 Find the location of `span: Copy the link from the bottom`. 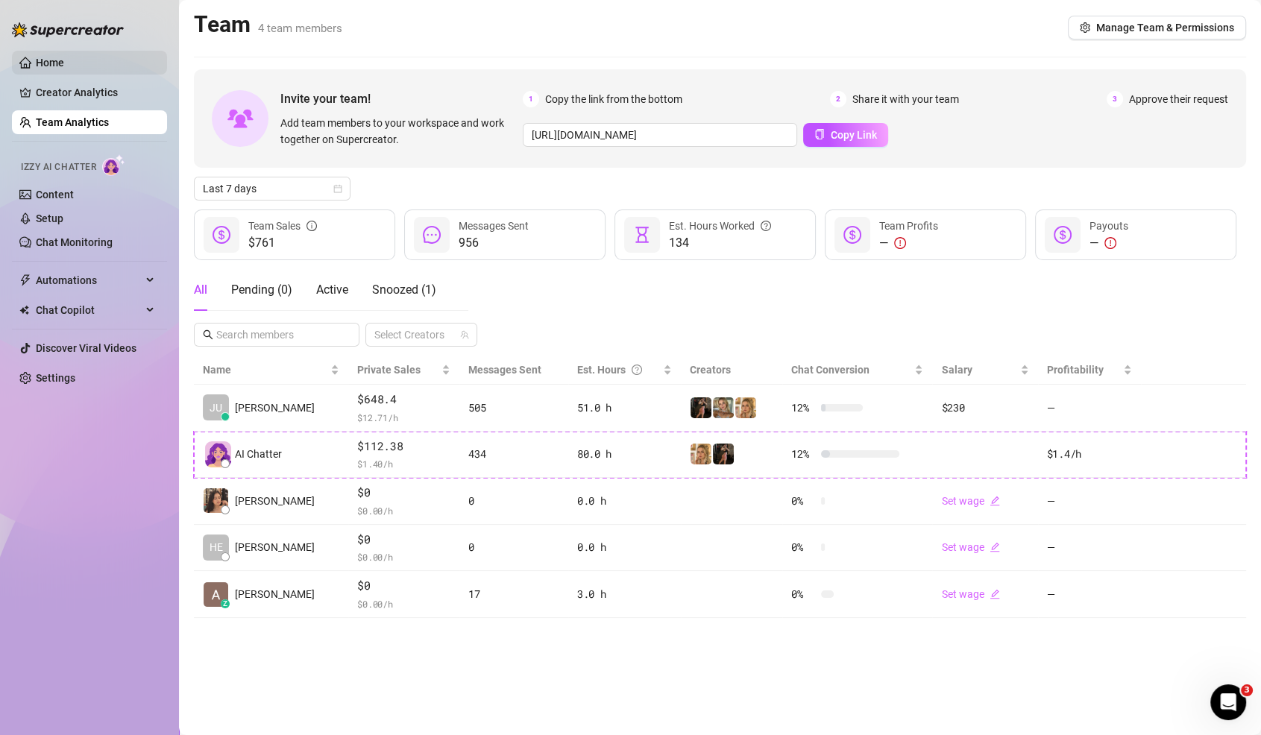

span: Copy the link from the bottom is located at coordinates (614, 99).